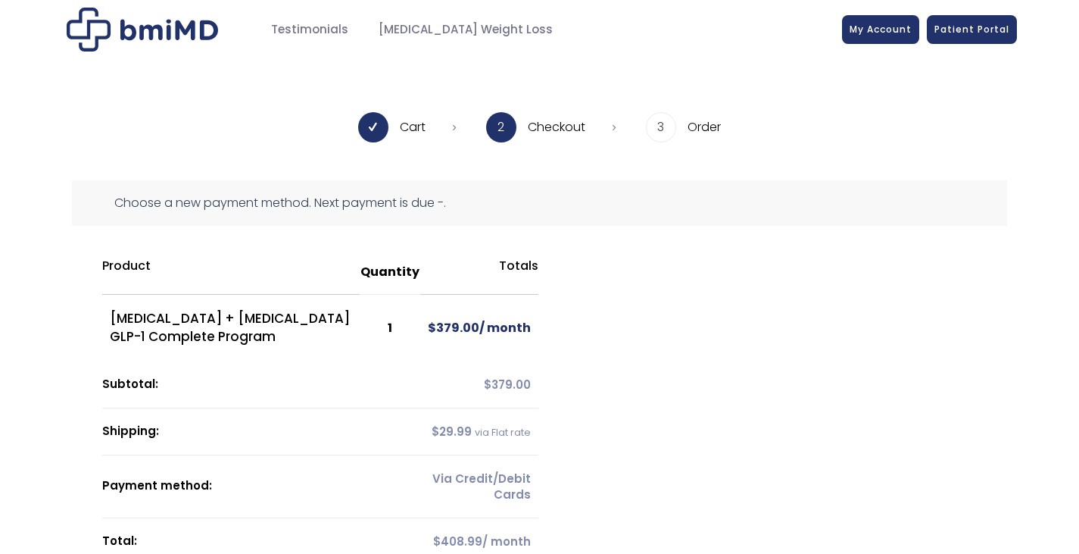 This screenshot has height=554, width=1079. I want to click on span: 408.99, so click(457, 541).